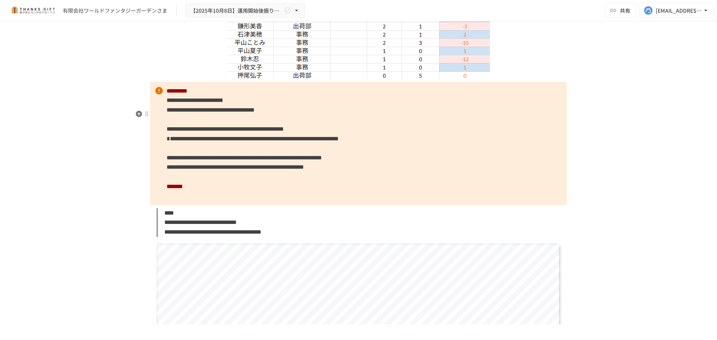 The width and height of the screenshot is (717, 340). What do you see at coordinates (33, 10) in the screenshot?
I see `img: mMP1OxWUAhQbsRWCurg7vIHe5HqDpP7qZo7fRoNLXQh` at bounding box center [33, 10].